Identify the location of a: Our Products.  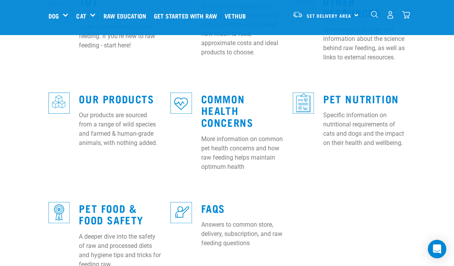
(116, 98).